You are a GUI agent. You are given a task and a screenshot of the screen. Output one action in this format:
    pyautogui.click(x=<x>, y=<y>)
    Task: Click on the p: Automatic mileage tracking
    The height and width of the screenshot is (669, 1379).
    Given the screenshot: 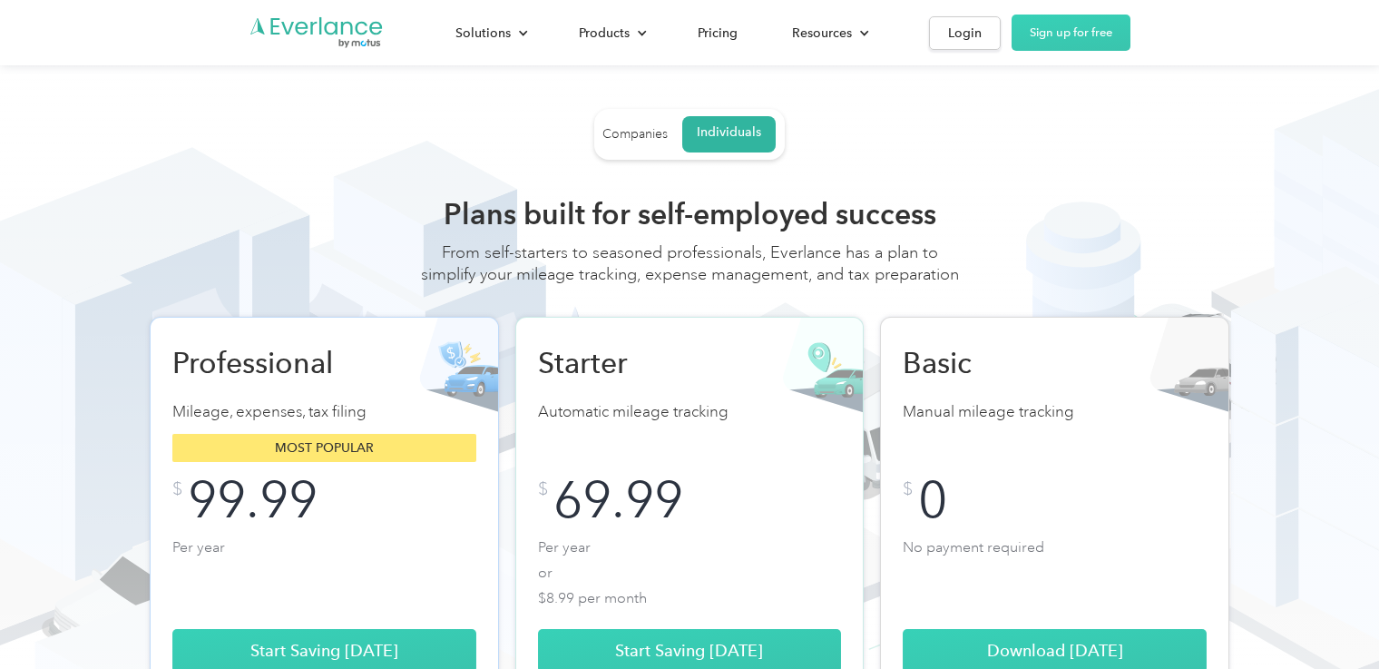 What is the action you would take?
    pyautogui.click(x=689, y=412)
    